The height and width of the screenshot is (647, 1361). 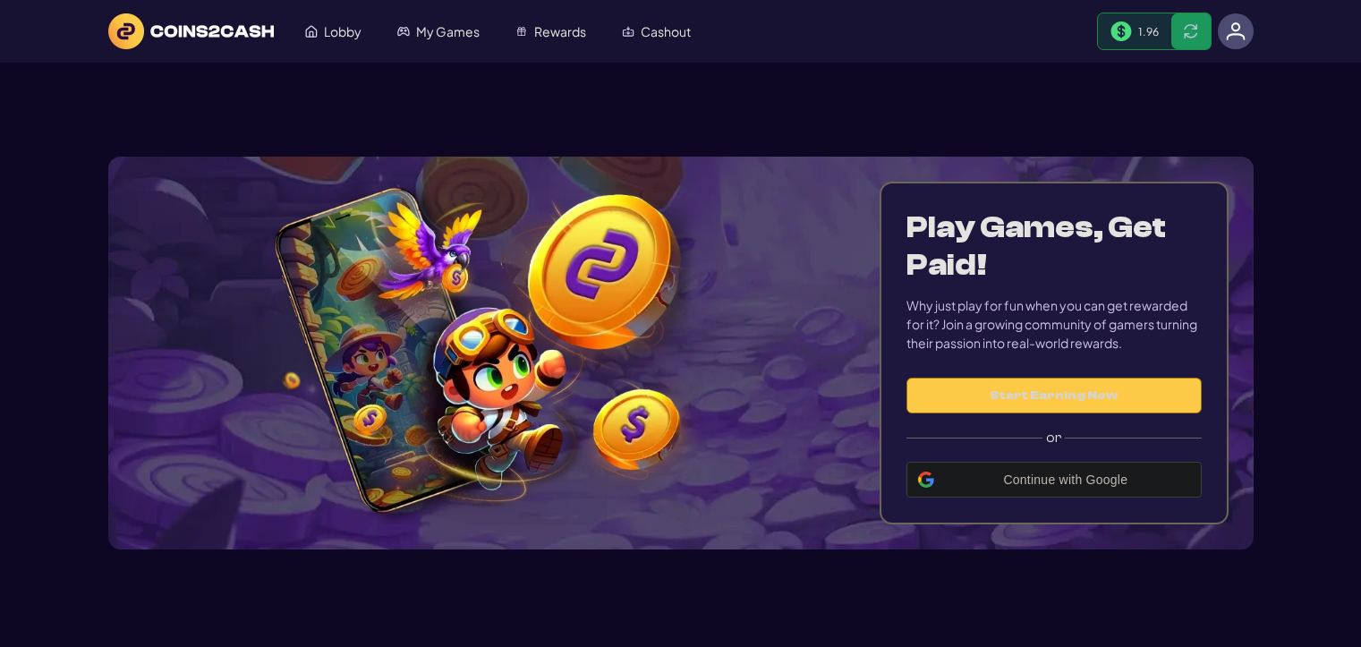 What do you see at coordinates (628, 31) in the screenshot?
I see `img: Cashout` at bounding box center [628, 31].